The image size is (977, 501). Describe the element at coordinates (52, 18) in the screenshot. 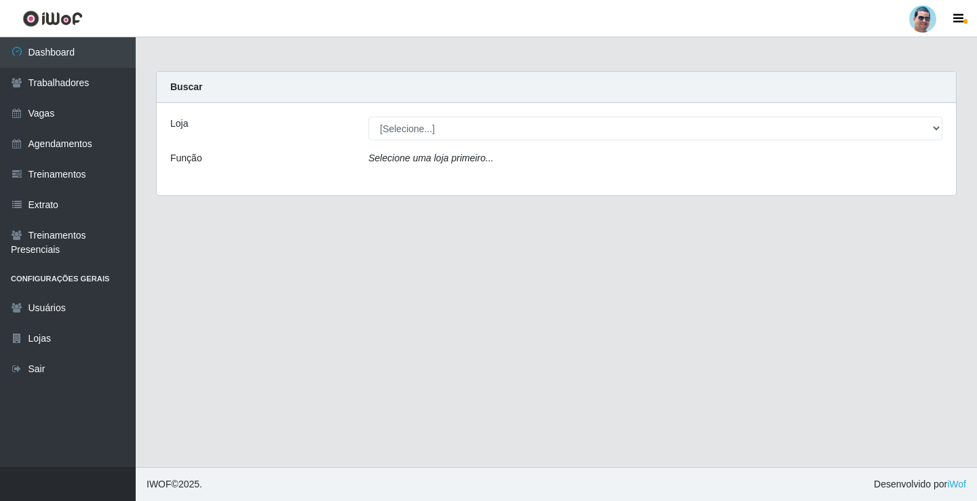

I see `img: CoreUI Logo` at that location.